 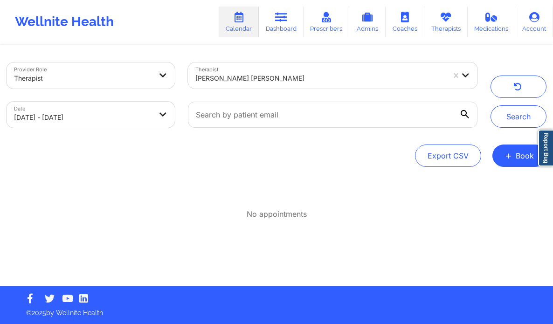 What do you see at coordinates (83, 78) in the screenshot?
I see `div: Therapist` at bounding box center [83, 78].